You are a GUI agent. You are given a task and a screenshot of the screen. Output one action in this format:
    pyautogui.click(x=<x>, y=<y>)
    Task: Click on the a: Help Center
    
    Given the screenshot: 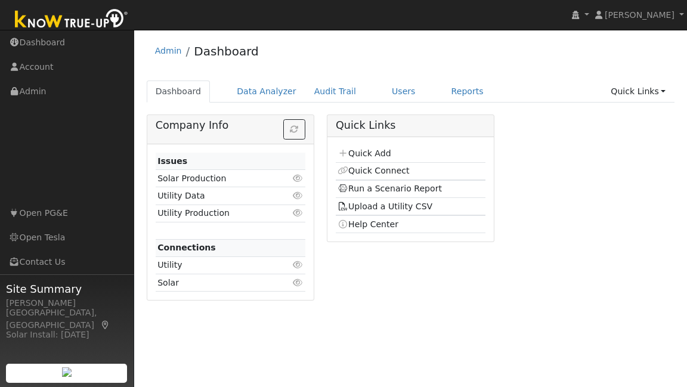 What is the action you would take?
    pyautogui.click(x=368, y=224)
    